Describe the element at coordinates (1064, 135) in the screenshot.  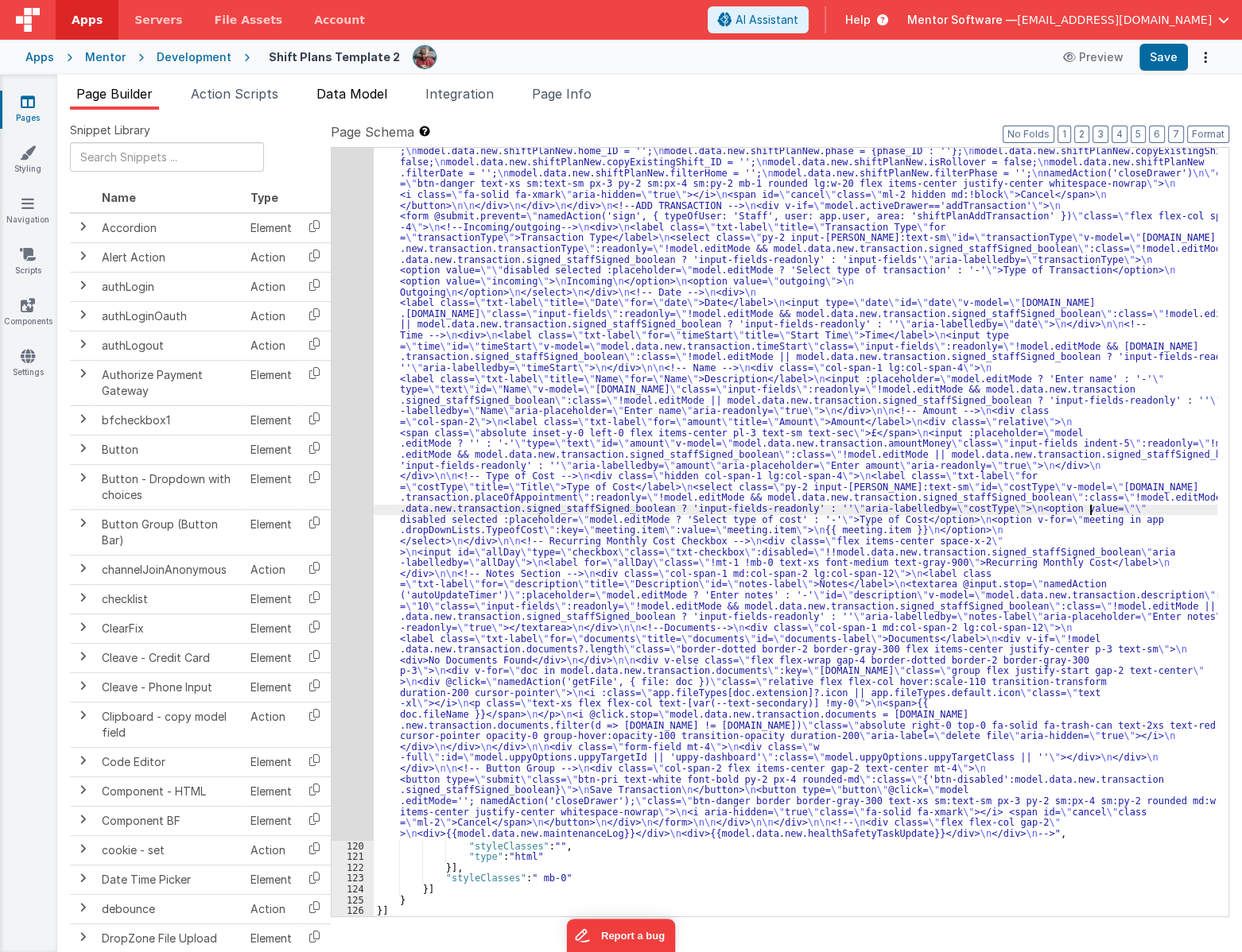
I see `button: 1` at that location.